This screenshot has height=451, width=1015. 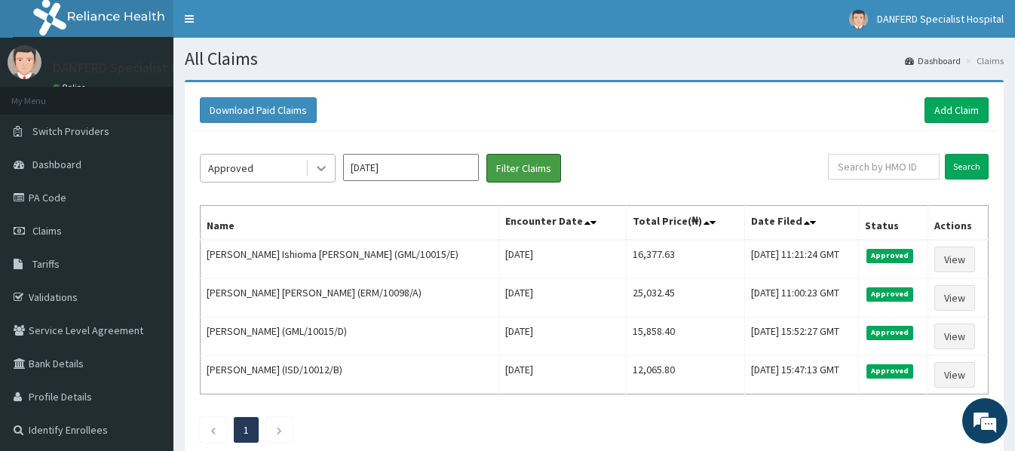 I want to click on td: 16,377.63, so click(x=686, y=260).